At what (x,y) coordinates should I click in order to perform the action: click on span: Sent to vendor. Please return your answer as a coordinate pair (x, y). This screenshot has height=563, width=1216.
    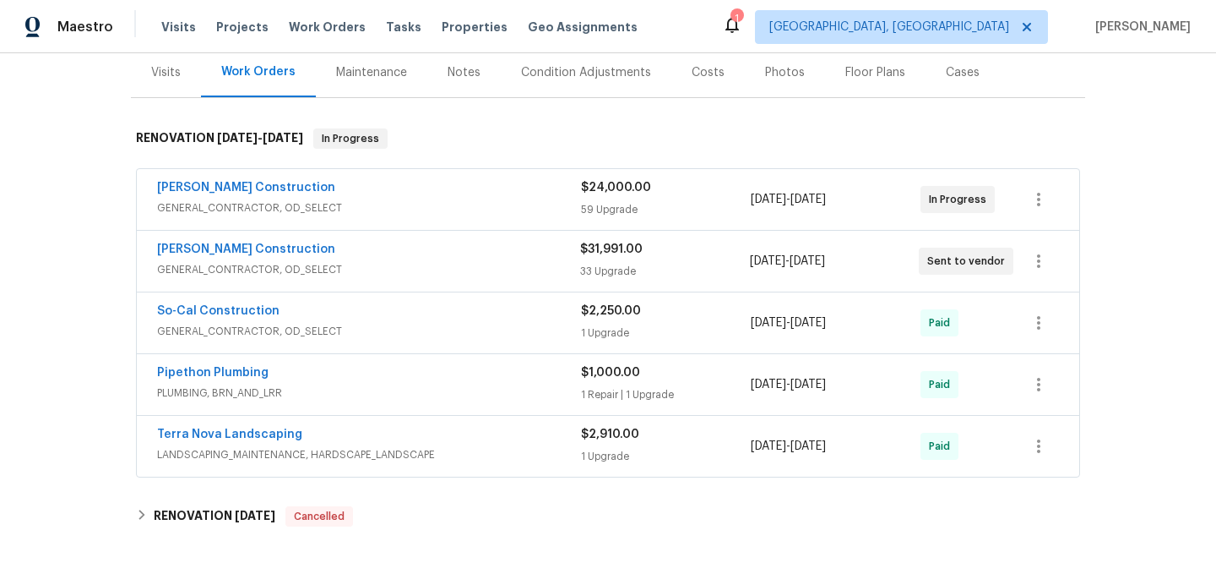
    Looking at the image, I should click on (970, 261).